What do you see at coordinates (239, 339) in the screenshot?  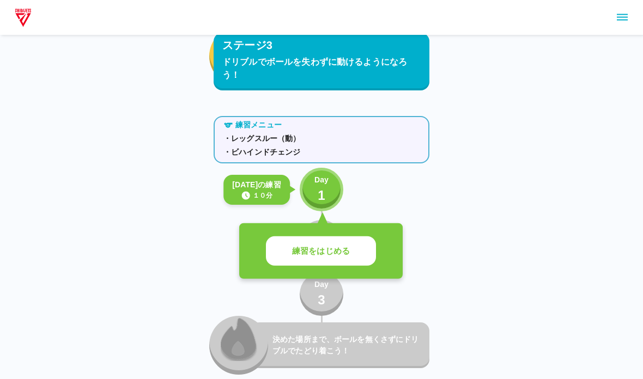 I see `img: locked_fire_icon` at bounding box center [239, 339].